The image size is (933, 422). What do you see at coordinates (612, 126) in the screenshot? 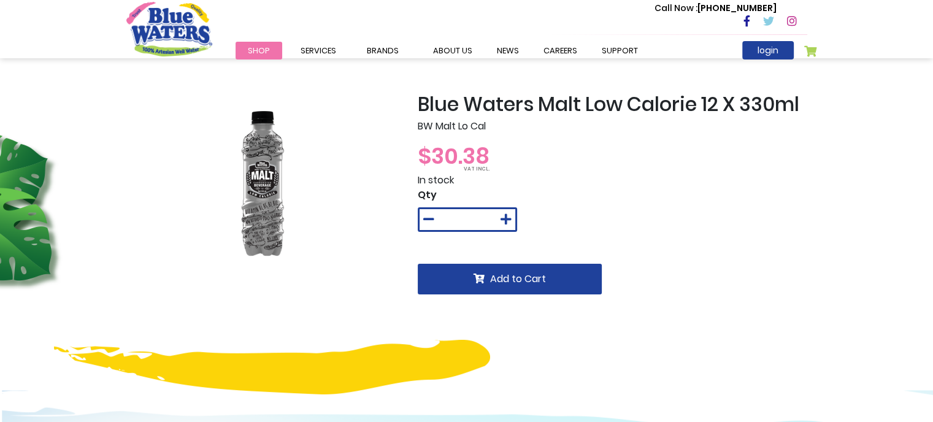
I see `p: BW Malt Lo Cal` at bounding box center [612, 126].